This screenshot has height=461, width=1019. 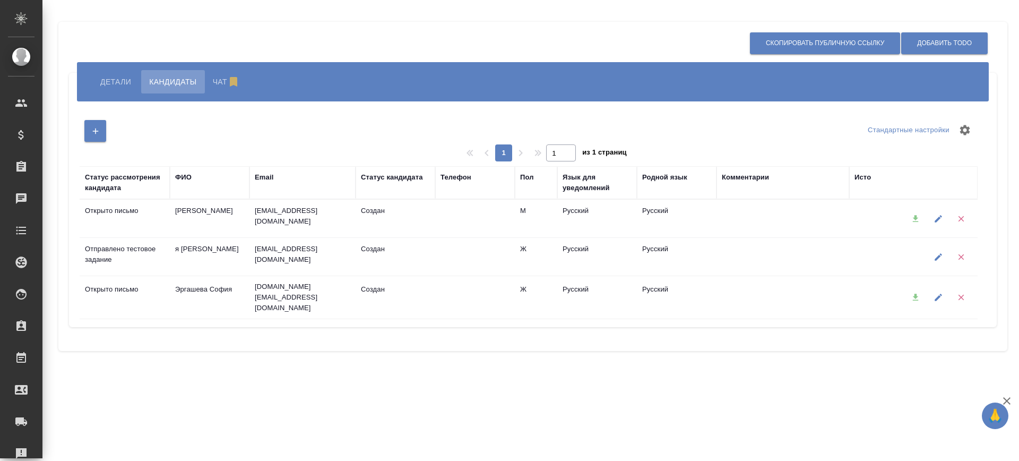 What do you see at coordinates (264, 177) in the screenshot?
I see `div: Email` at bounding box center [264, 177].